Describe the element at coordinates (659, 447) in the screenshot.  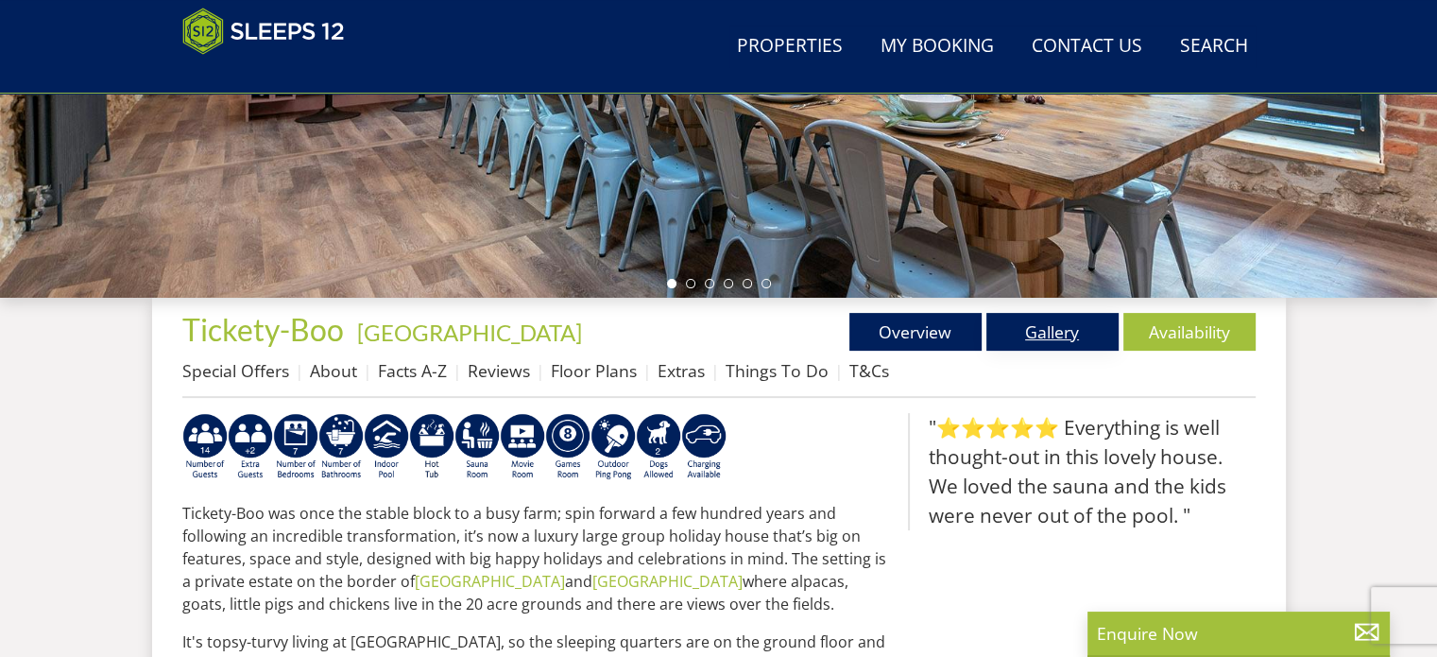
I see `img: AD_4nXe7_8LrJK20fD9VNWAdfykBvHkWcczWBt5QOadXbvIwJqtaRaRf-iI0SeDpMmH1MdC9T1Vy22FMXzzjMAvSuTB5cJ7z5...` at that location.